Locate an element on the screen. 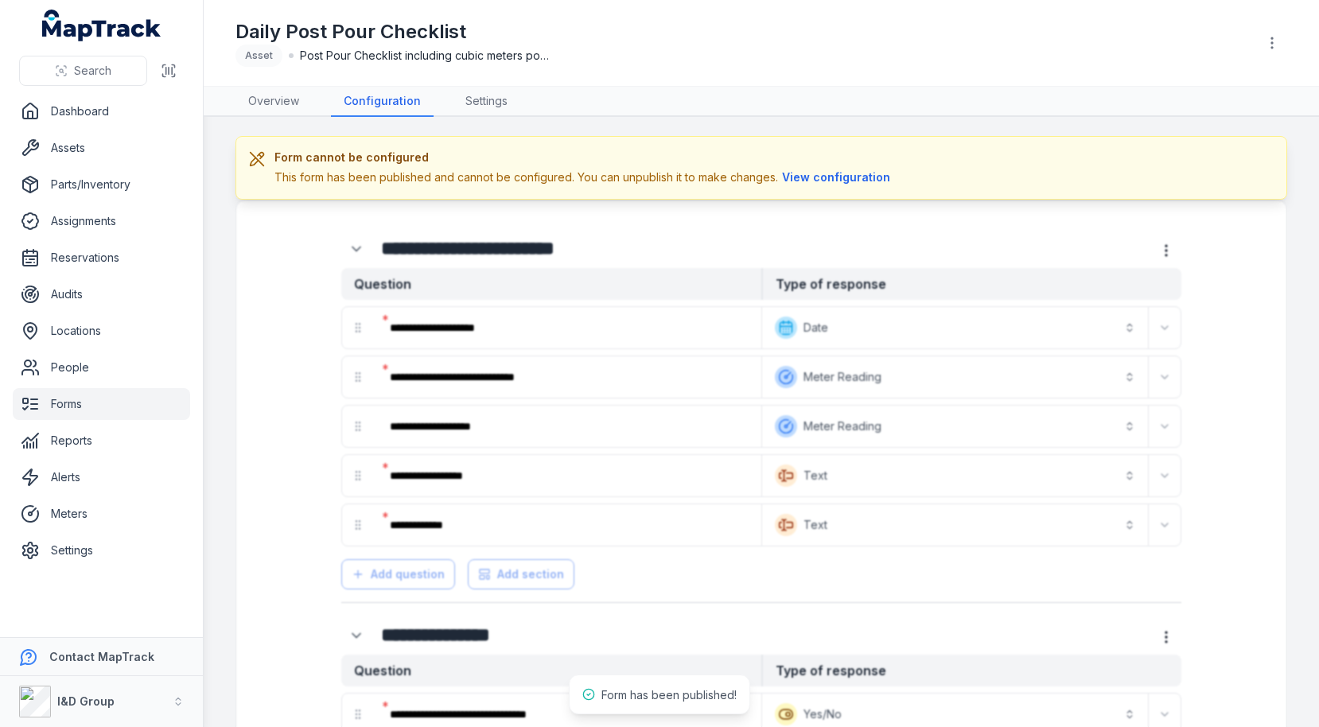 The width and height of the screenshot is (1319, 727). span: Form has been published! is located at coordinates (669, 695).